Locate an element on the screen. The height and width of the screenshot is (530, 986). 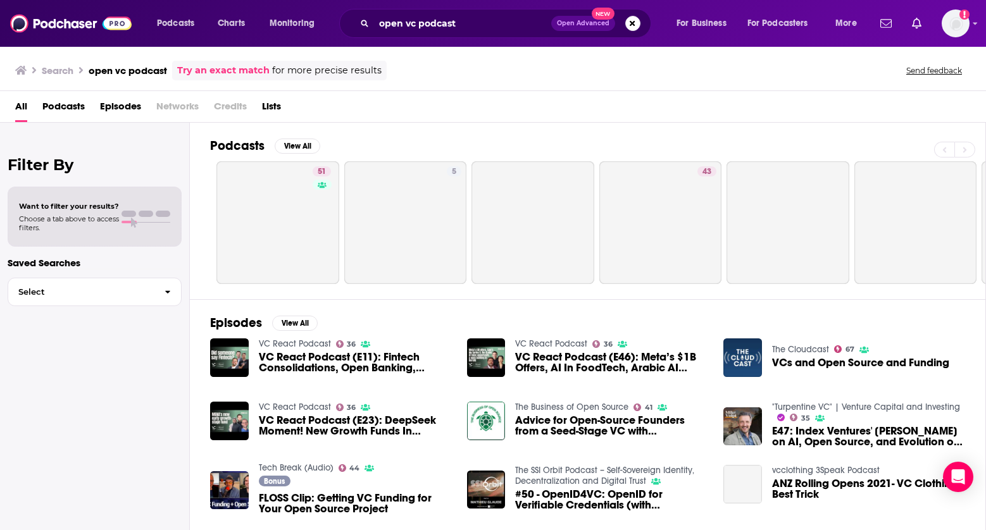
span: Networks is located at coordinates (177, 109).